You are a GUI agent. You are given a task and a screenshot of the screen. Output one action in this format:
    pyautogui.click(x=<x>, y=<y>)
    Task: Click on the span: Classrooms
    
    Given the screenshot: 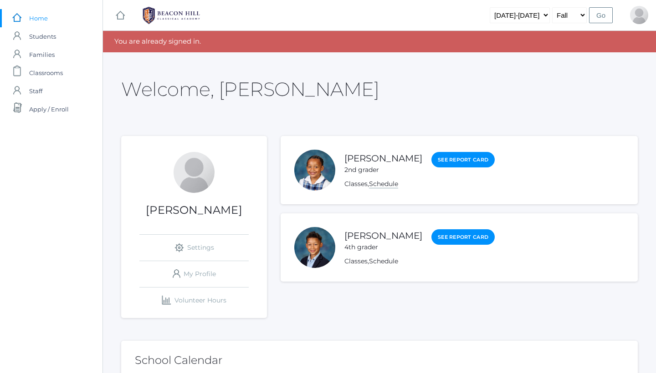 What is the action you would take?
    pyautogui.click(x=46, y=73)
    